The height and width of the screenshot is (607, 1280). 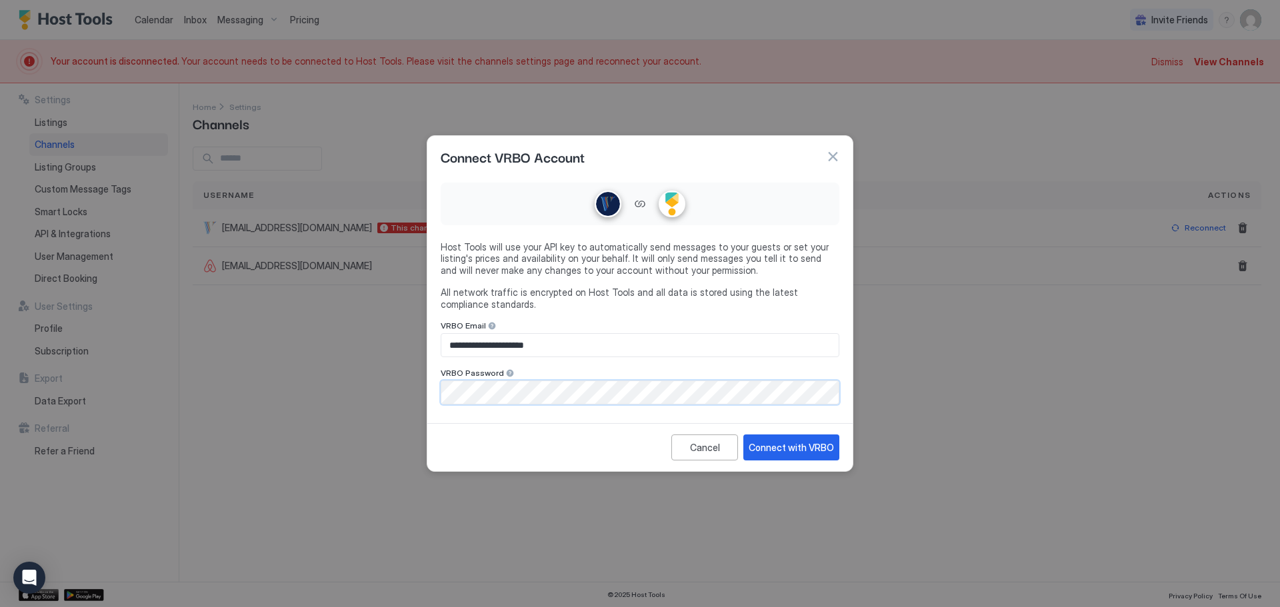 I want to click on span: Connect VRBO Account, so click(x=513, y=157).